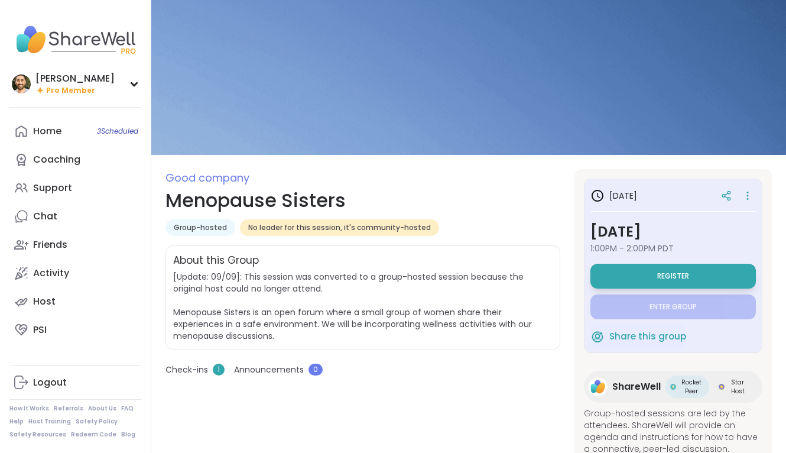 This screenshot has height=453, width=786. Describe the element at coordinates (29, 409) in the screenshot. I see `a: How It Works` at that location.